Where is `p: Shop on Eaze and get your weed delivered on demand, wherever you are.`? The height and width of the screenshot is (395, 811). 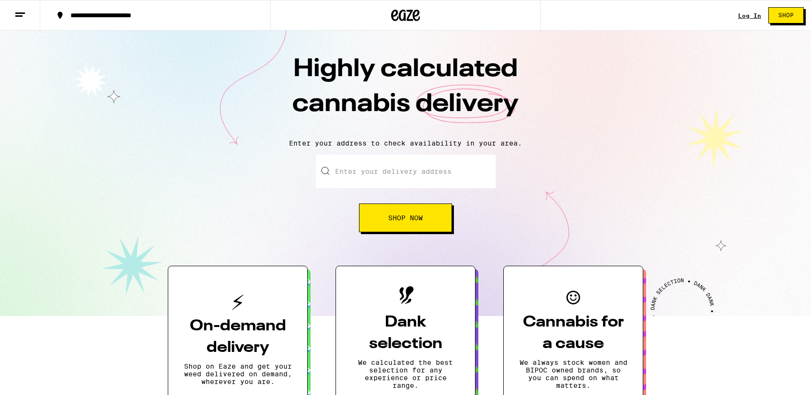
p: Shop on Eaze and get your weed delivered on demand, wherever you are. is located at coordinates (238, 374).